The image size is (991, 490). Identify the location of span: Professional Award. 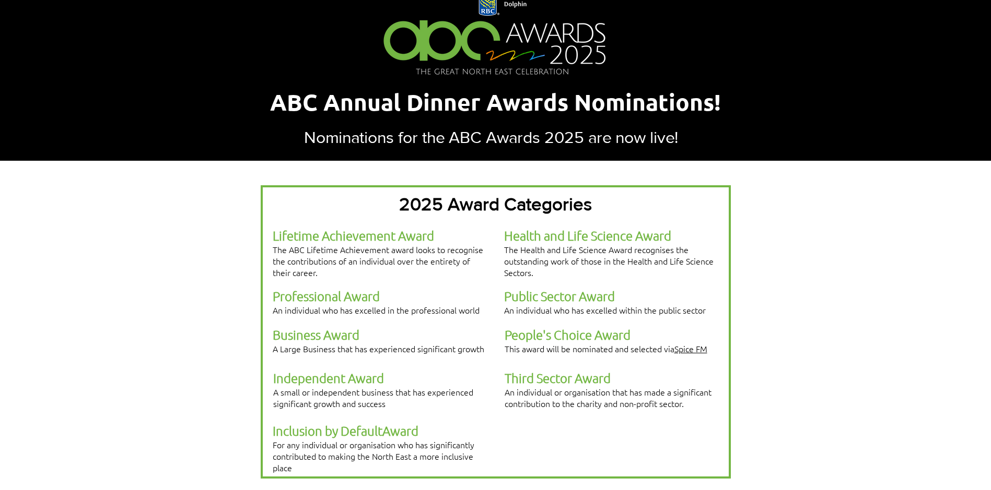
(326, 296).